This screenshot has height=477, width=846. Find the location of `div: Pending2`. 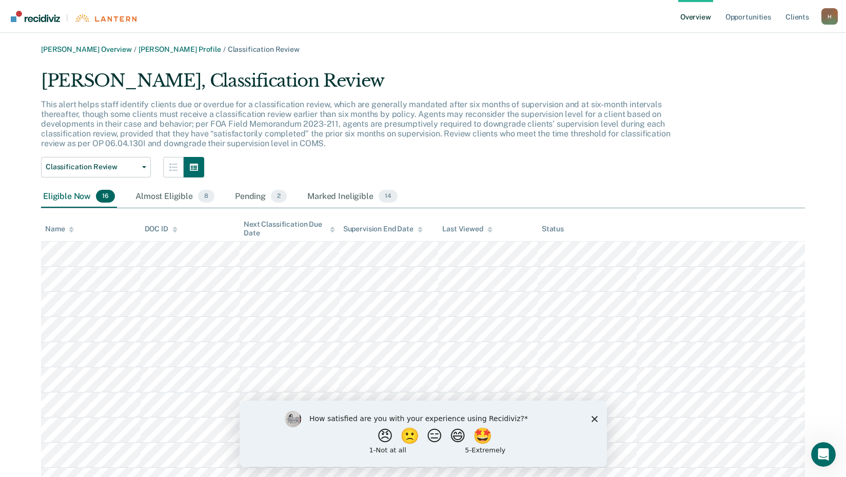

div: Pending2 is located at coordinates (261, 197).